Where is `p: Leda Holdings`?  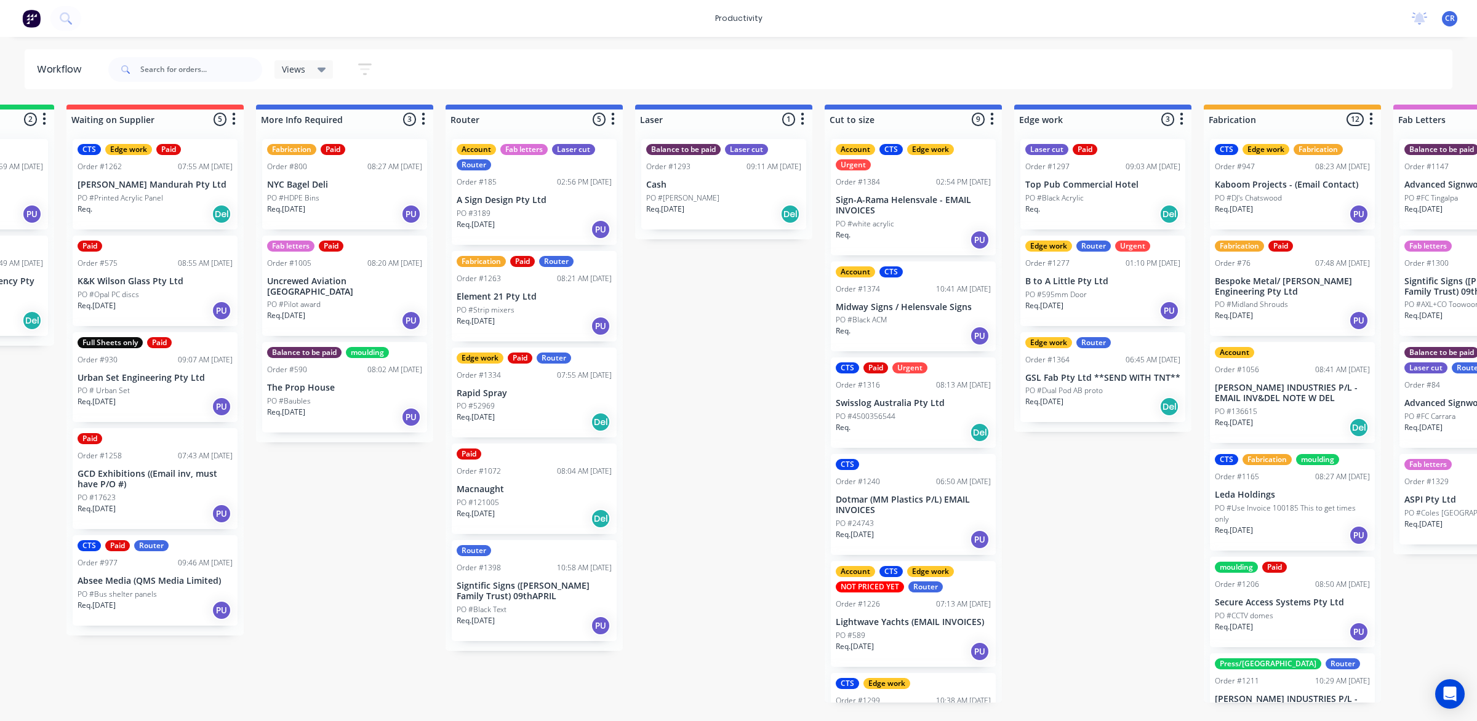
p: Leda Holdings is located at coordinates (1293, 495).